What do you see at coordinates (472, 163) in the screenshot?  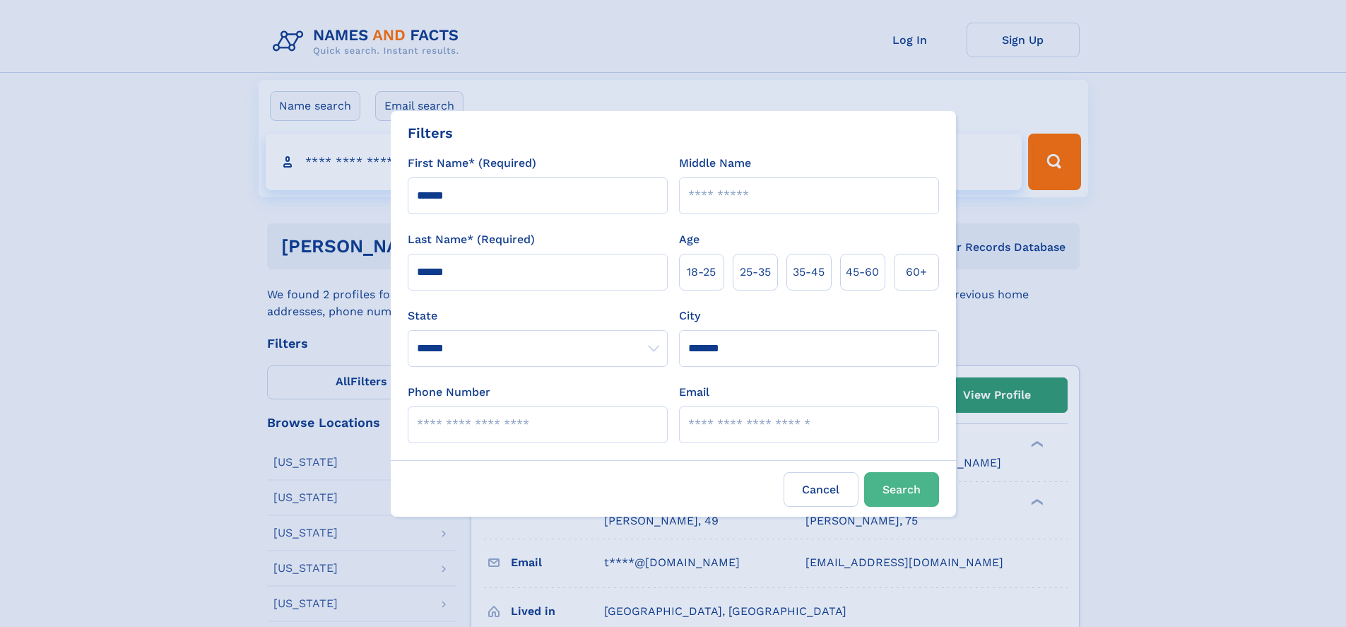 I see `label: First Name* (Required)` at bounding box center [472, 163].